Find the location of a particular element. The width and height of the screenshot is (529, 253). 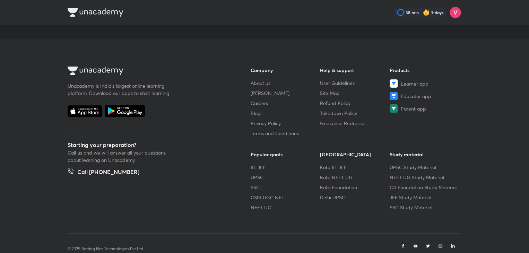

span: Careers is located at coordinates (259, 103).